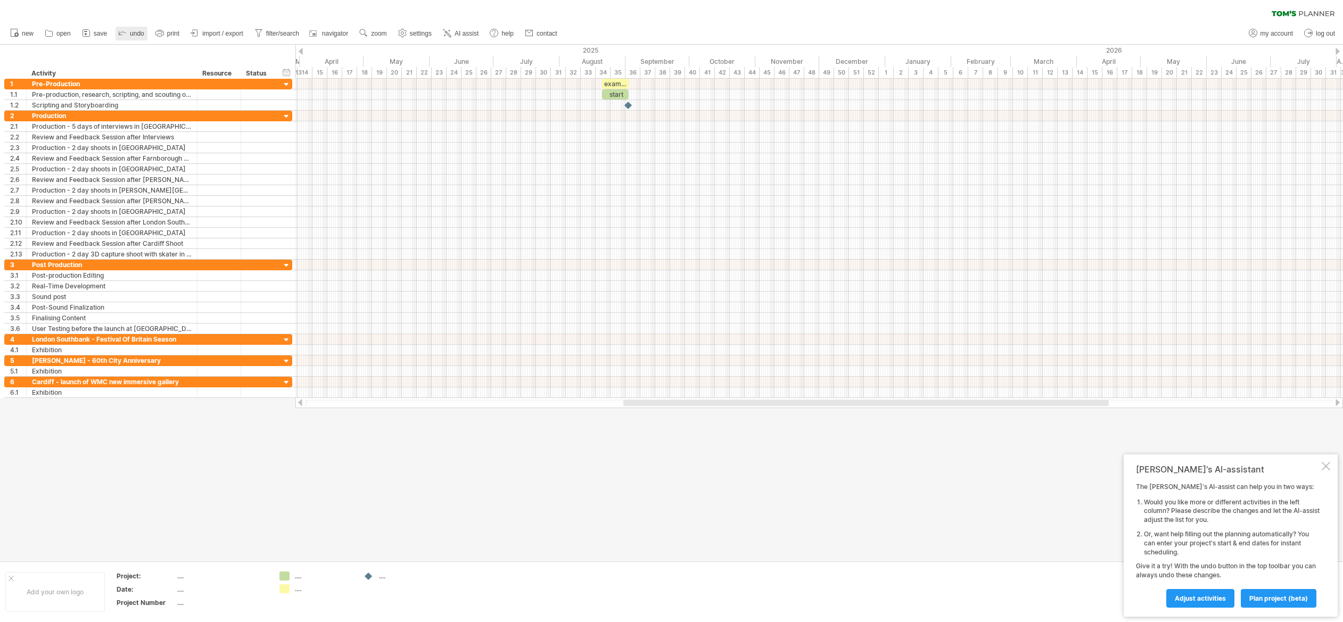 The height and width of the screenshot is (622, 1343). I want to click on a: navigator, so click(329, 34).